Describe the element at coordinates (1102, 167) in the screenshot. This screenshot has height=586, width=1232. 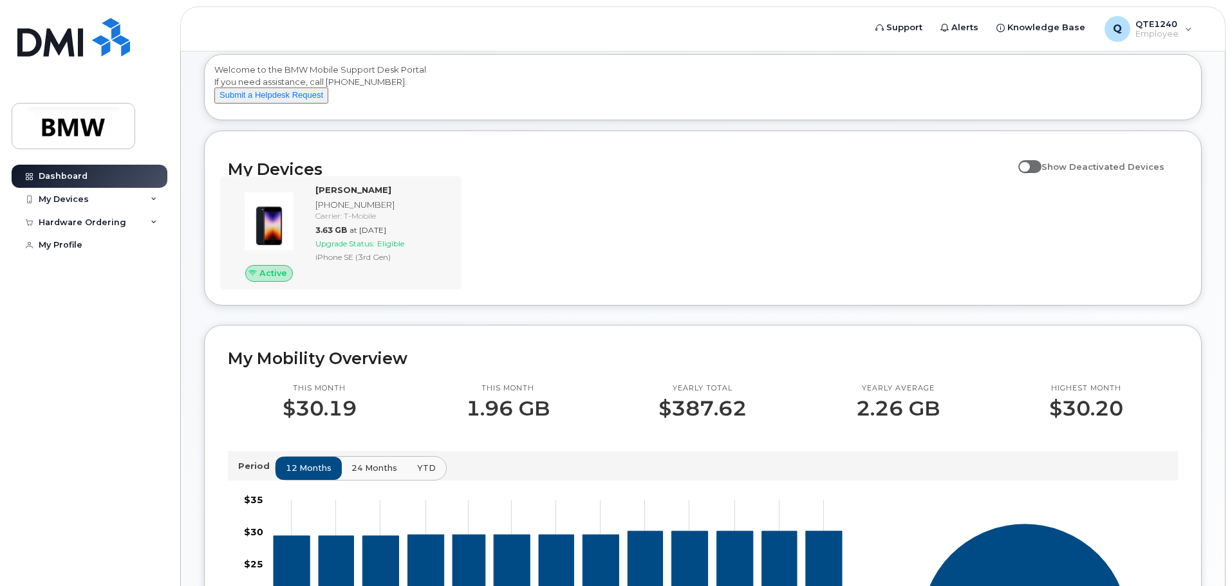
I see `span: Show Deactivated Devices` at that location.